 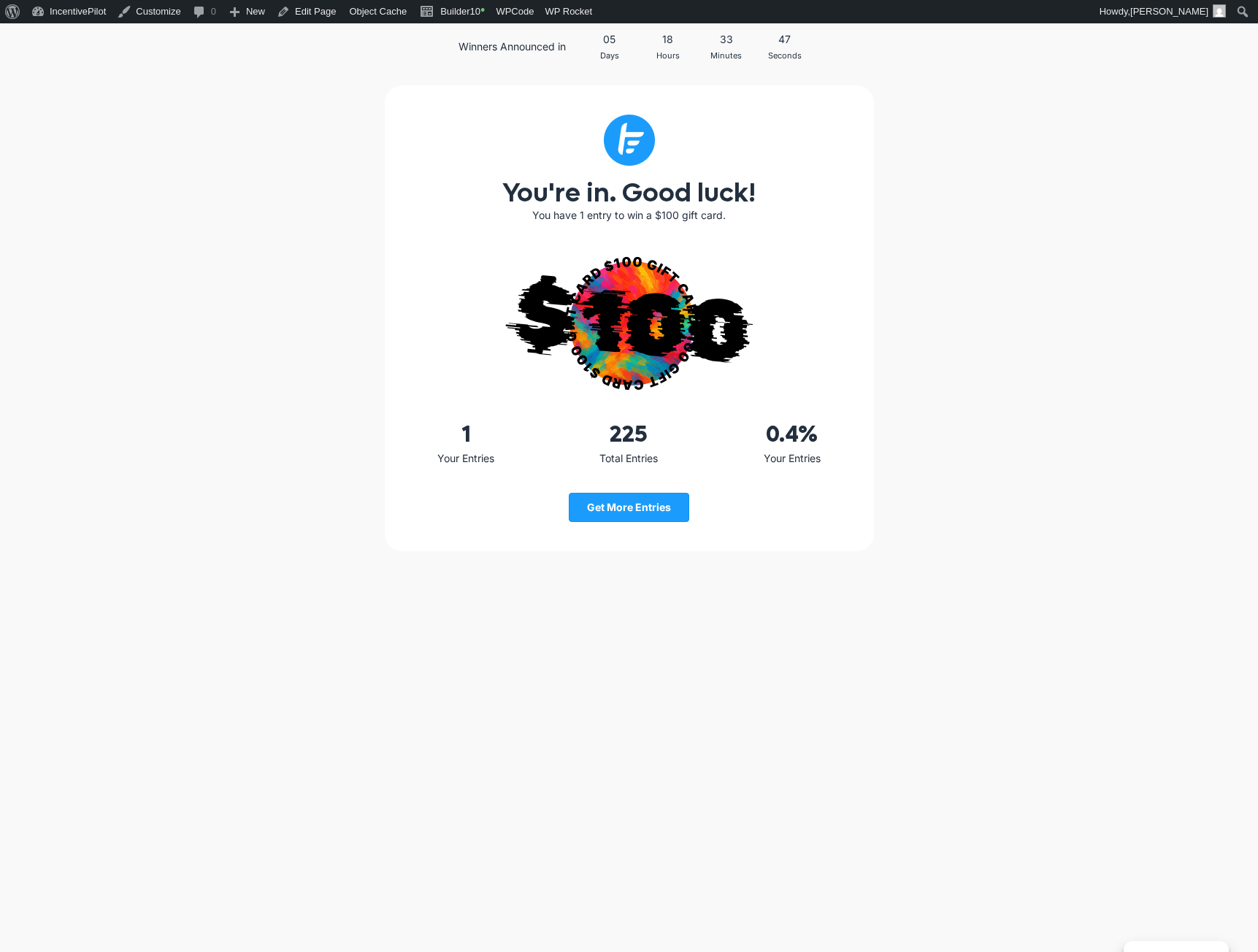 I want to click on div: Hours, so click(x=669, y=55).